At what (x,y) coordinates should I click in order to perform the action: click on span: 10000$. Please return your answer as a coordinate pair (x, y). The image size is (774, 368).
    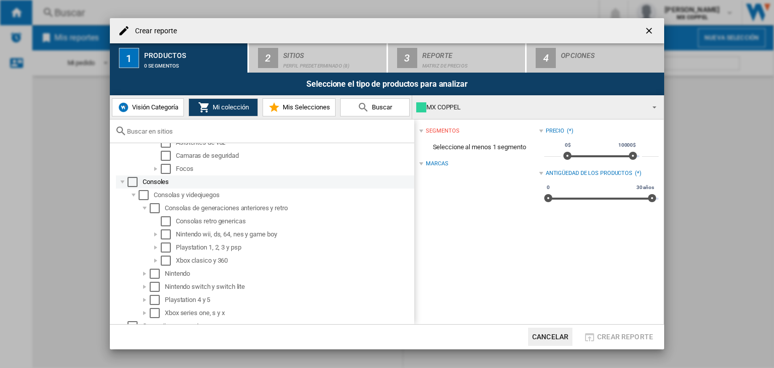
    Looking at the image, I should click on (627, 145).